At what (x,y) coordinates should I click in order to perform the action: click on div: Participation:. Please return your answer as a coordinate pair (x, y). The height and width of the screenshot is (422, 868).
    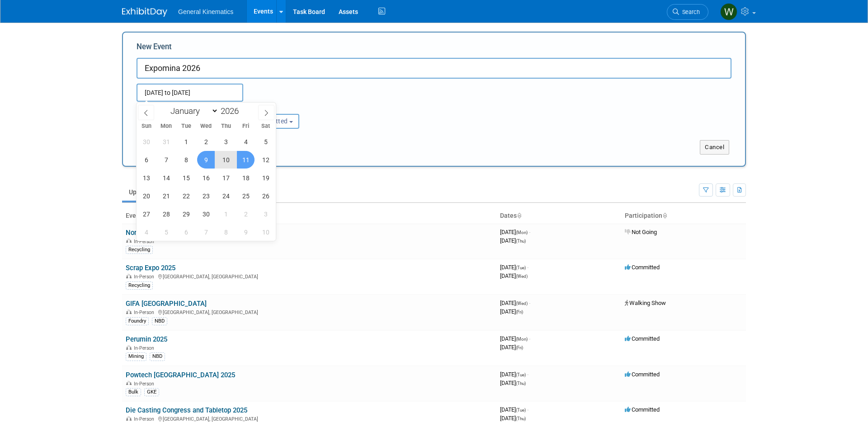
    Looking at the image, I should click on (282, 108).